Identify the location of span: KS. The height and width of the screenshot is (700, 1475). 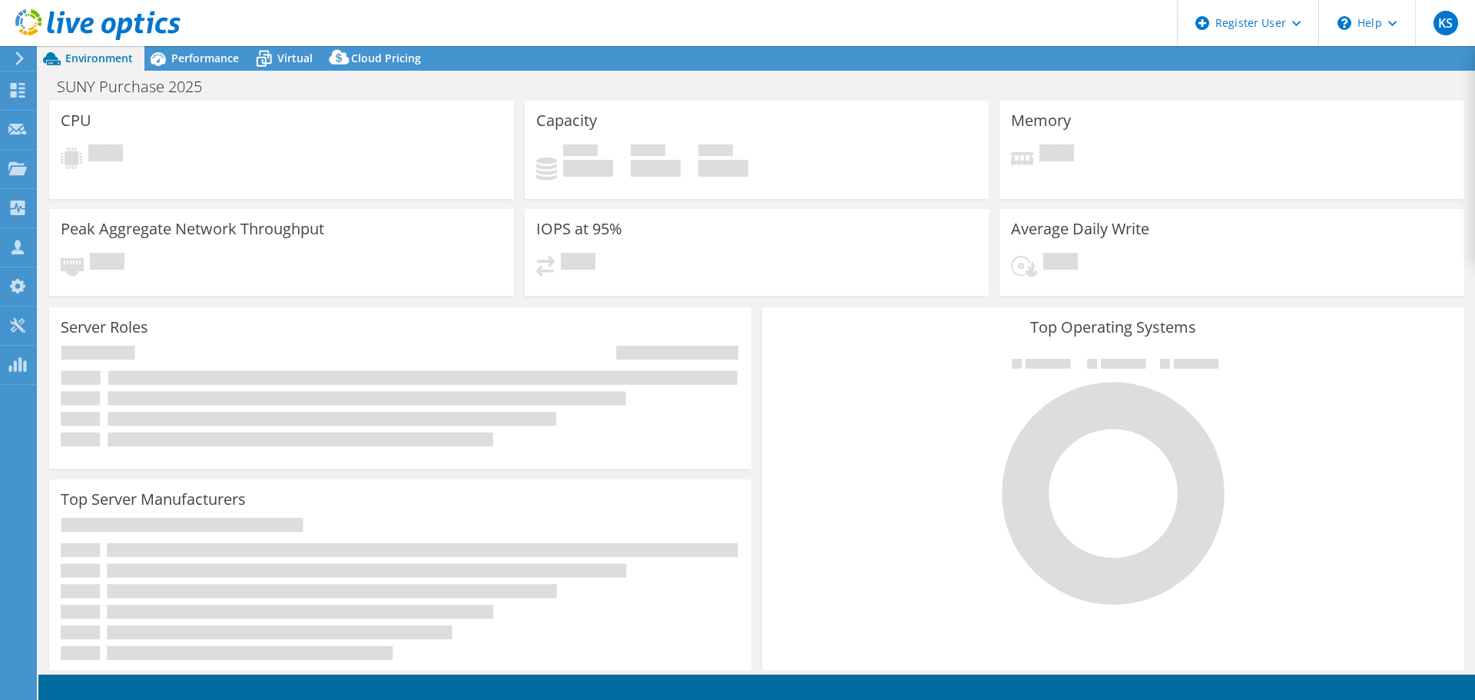
(1445, 23).